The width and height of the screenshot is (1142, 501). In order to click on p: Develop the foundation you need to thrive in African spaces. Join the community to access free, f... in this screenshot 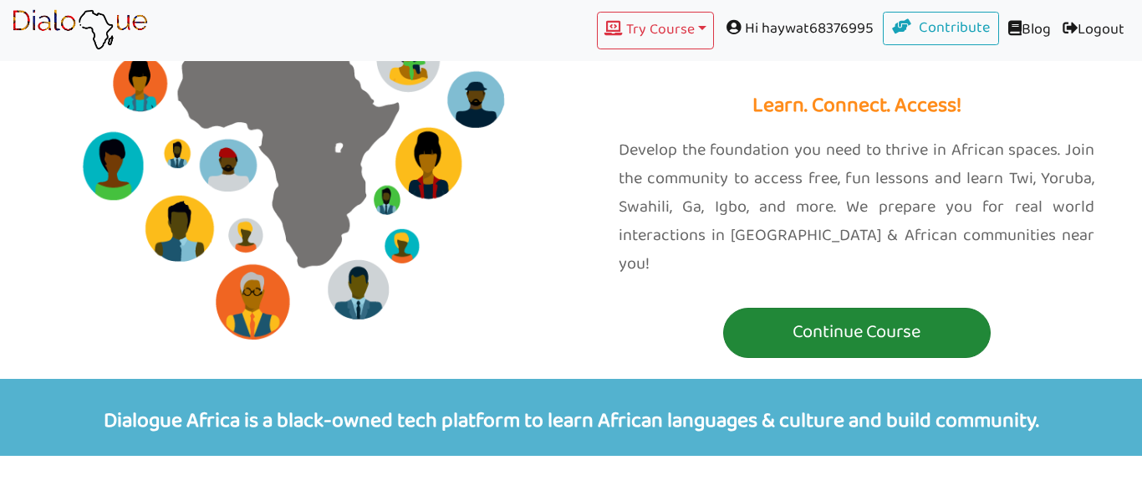, I will do `click(856, 207)`.